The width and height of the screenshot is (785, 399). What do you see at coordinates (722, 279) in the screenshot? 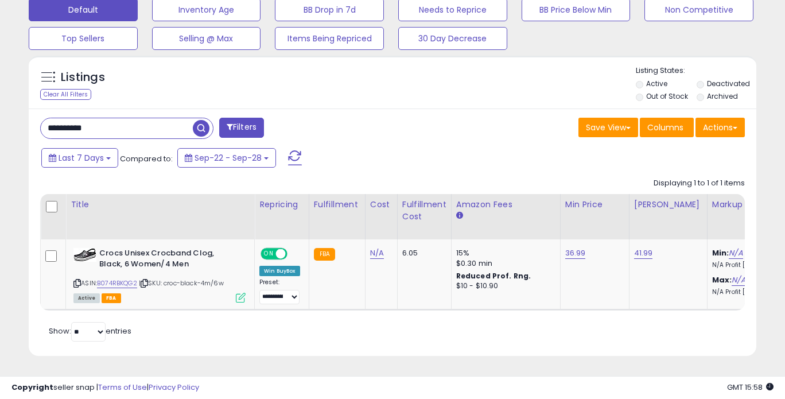
I see `b: Max:` at bounding box center [722, 279].